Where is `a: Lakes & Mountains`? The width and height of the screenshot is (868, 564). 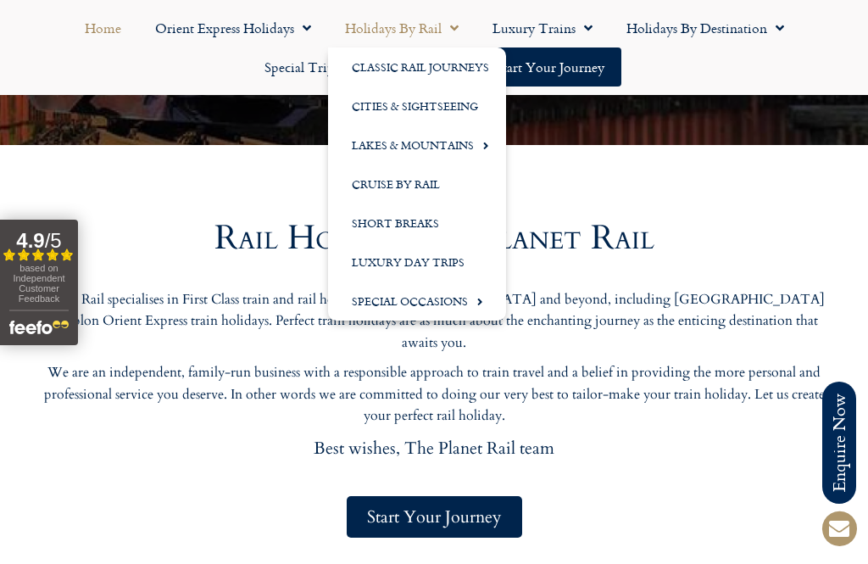 a: Lakes & Mountains is located at coordinates (417, 145).